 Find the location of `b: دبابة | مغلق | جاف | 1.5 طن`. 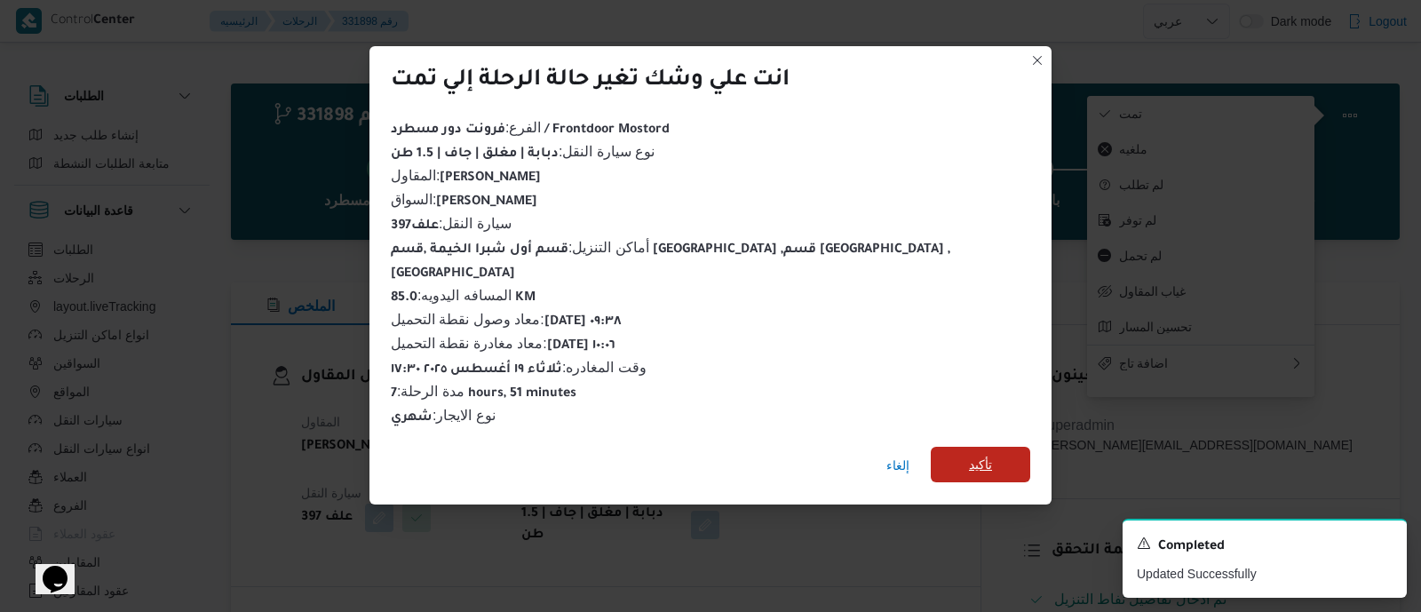

b: دبابة | مغلق | جاف | 1.5 طن is located at coordinates (474, 155).